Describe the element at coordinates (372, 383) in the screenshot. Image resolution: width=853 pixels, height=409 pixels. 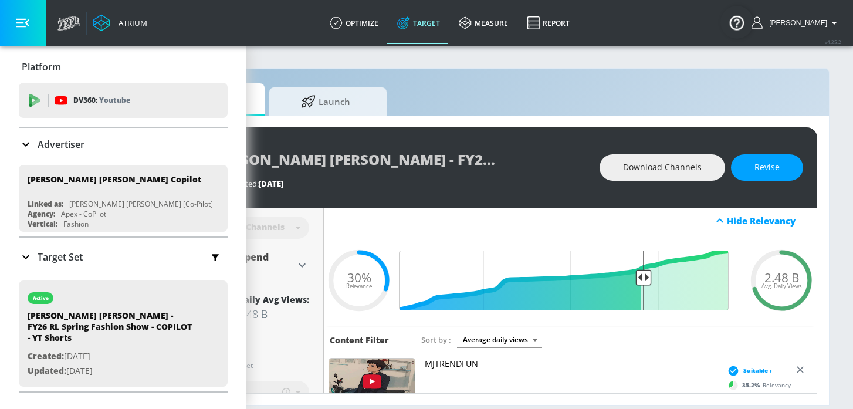
I see `img: UU7lR0-KCk1ZPx4XMViOzSsw` at that location.